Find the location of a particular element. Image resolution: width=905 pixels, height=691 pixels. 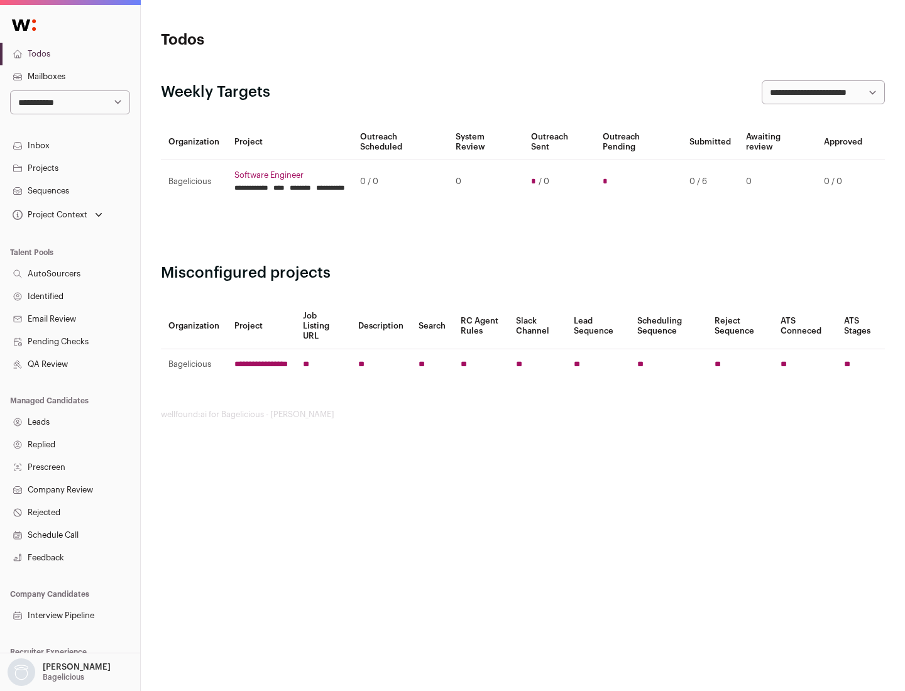

th: Outreach Sent is located at coordinates (559, 142).